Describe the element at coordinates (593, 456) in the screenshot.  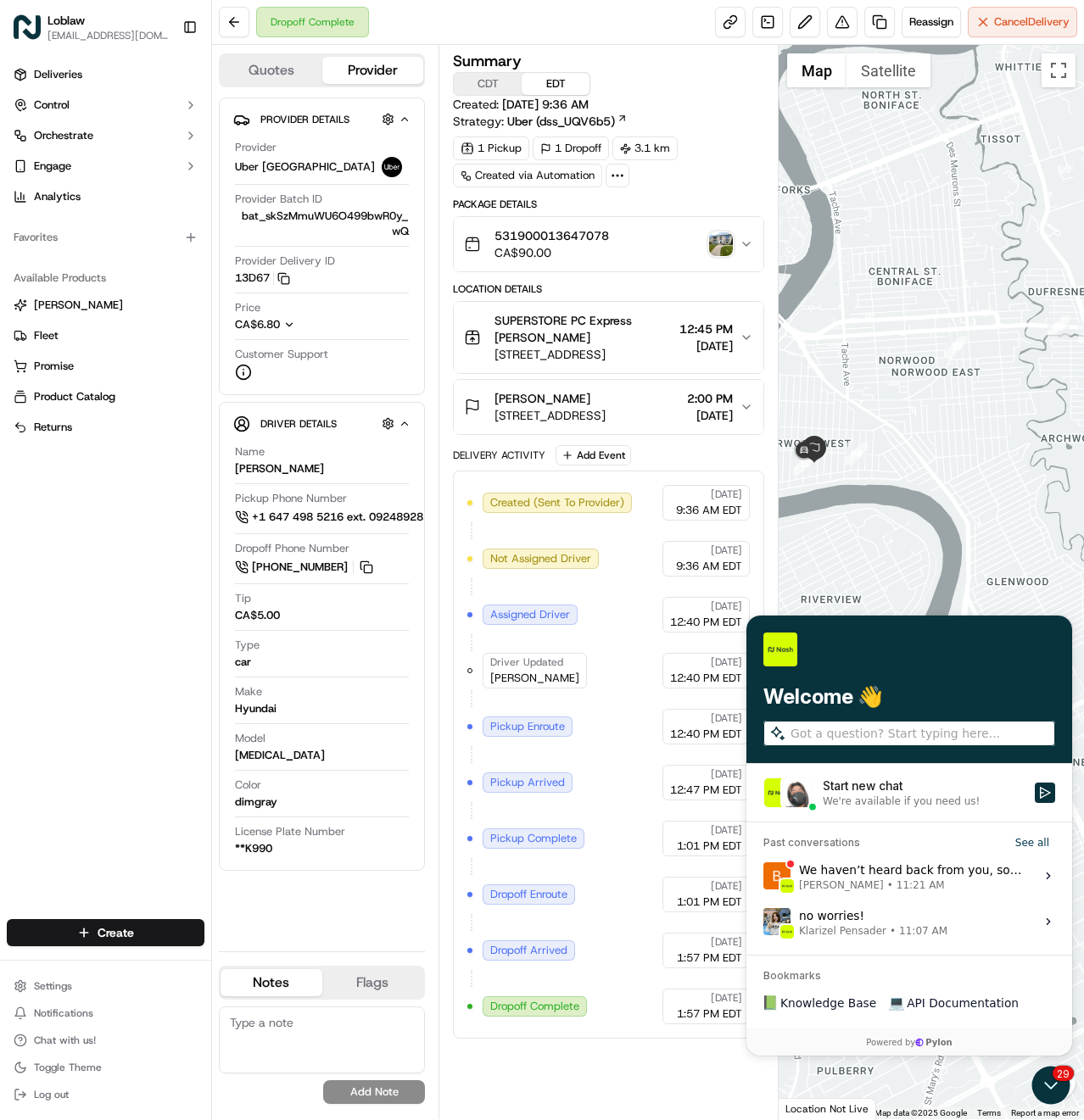
I see `button: Add Event` at that location.